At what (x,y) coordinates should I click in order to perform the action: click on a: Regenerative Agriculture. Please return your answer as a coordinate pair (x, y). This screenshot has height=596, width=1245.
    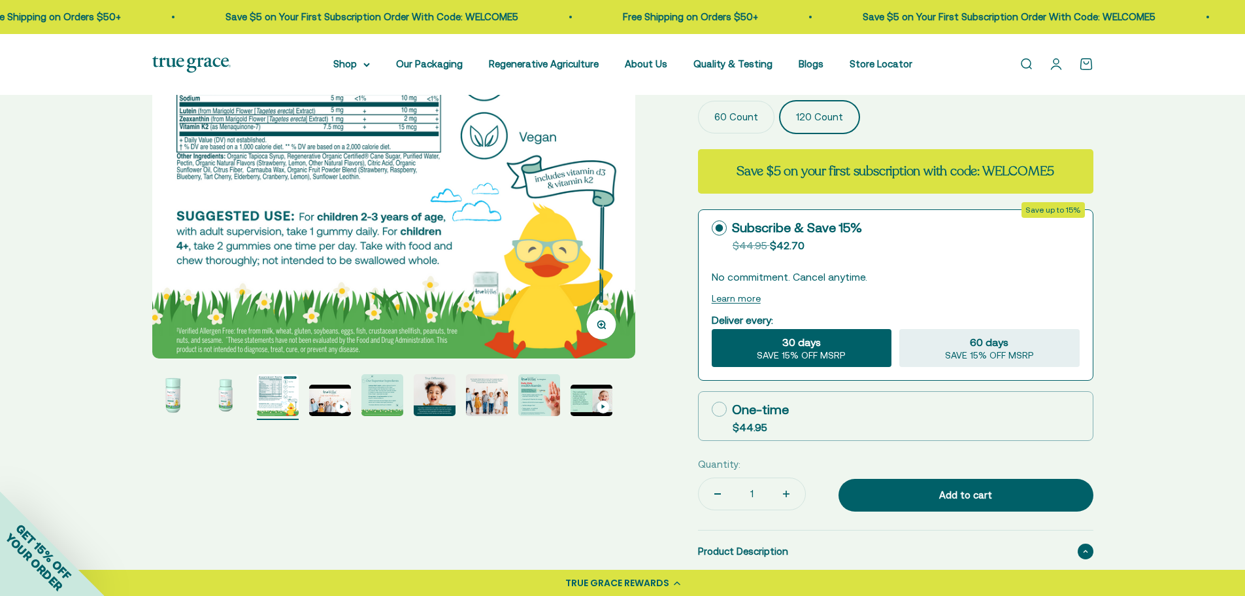
    Looking at the image, I should click on (544, 63).